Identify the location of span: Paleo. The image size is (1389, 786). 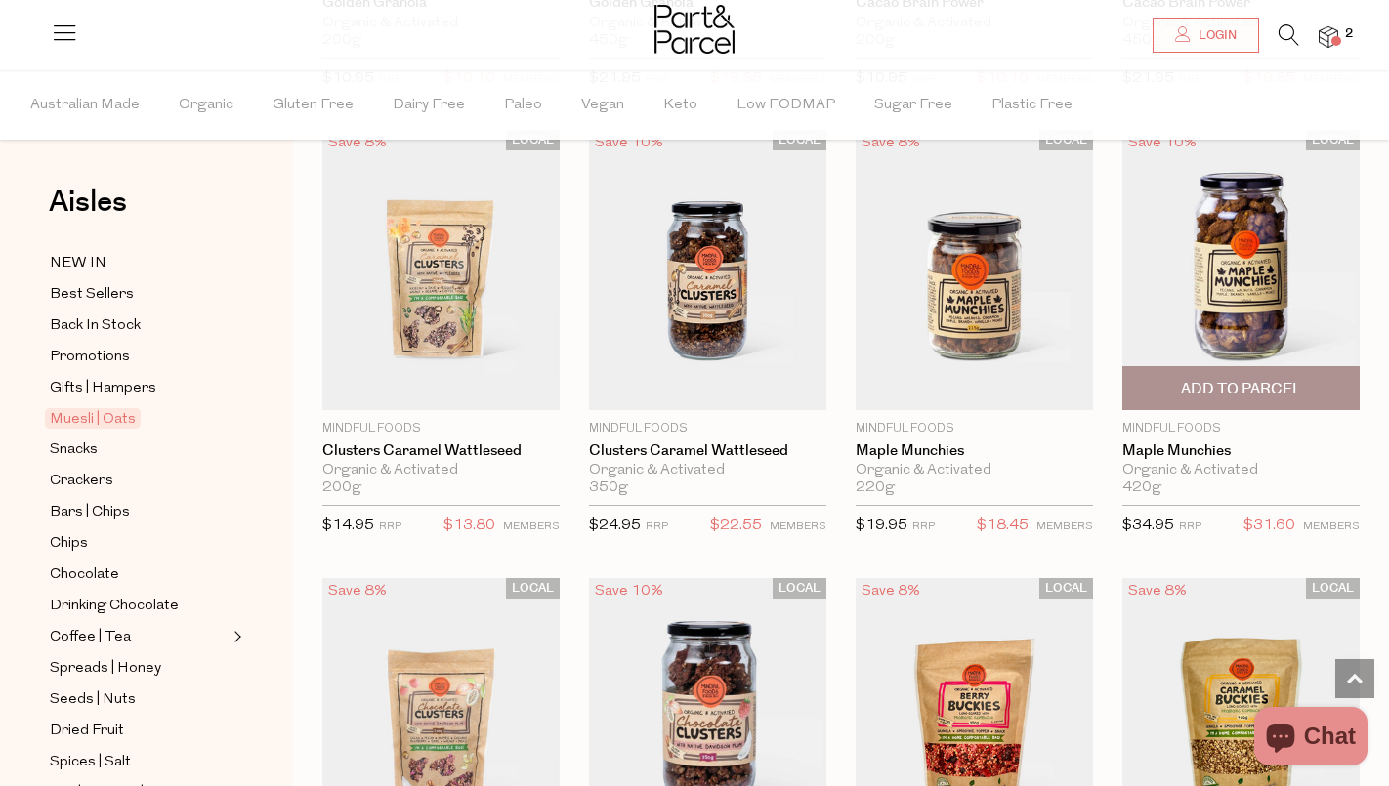
(523, 105).